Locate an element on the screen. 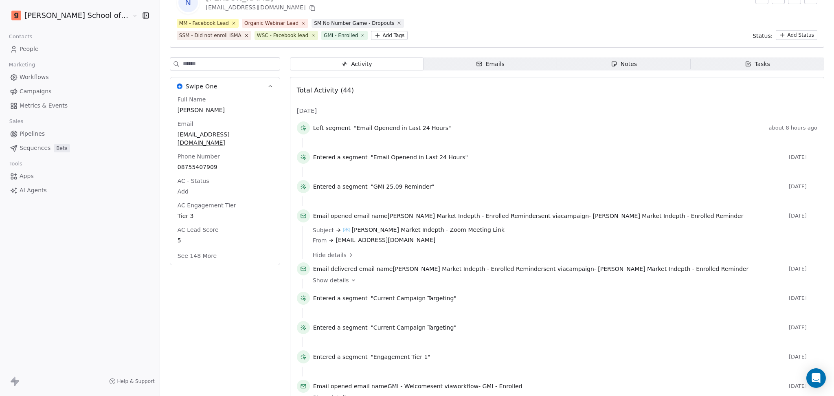  span: Contacts is located at coordinates (20, 37).